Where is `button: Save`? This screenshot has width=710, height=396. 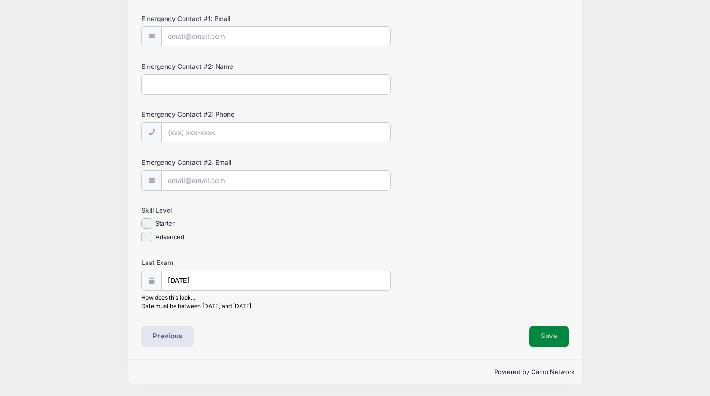
button: Save is located at coordinates (549, 337).